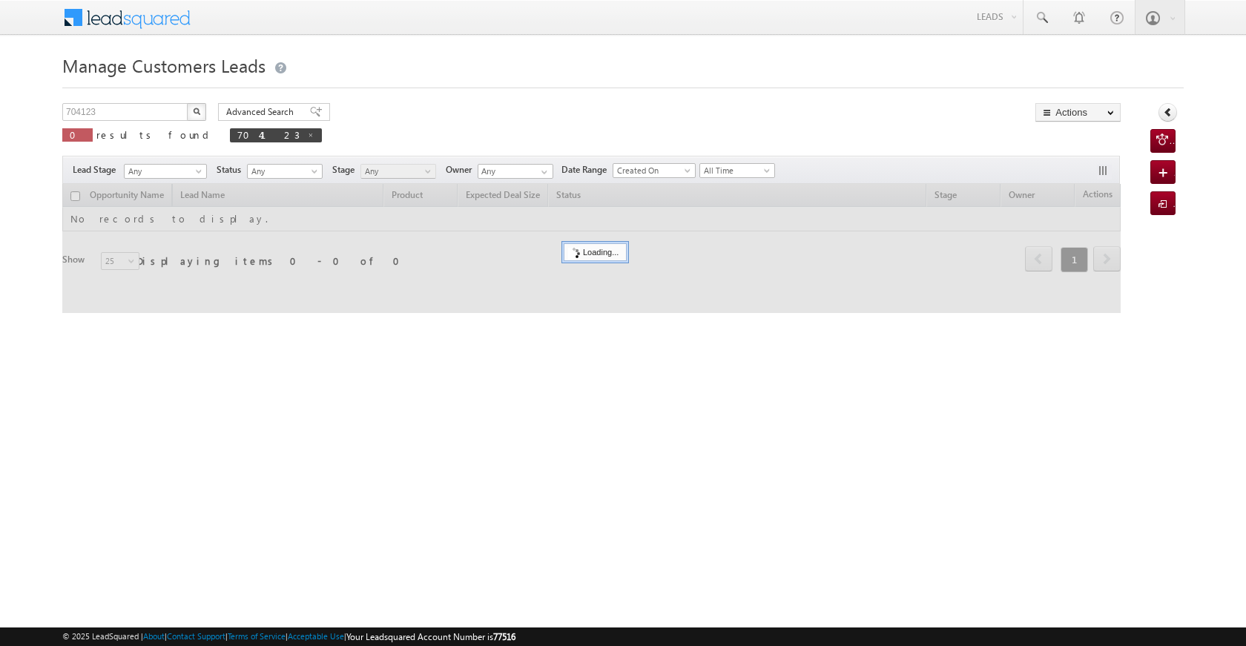  What do you see at coordinates (652, 171) in the screenshot?
I see `span: Created On` at bounding box center [652, 171].